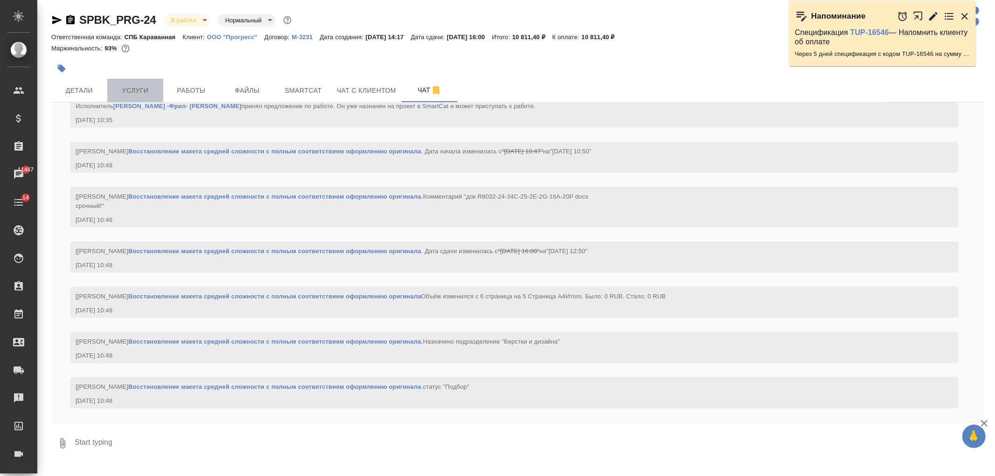 This screenshot has width=995, height=476. I want to click on button: Скопировать ссылку для ЯМессенджера, so click(57, 20).